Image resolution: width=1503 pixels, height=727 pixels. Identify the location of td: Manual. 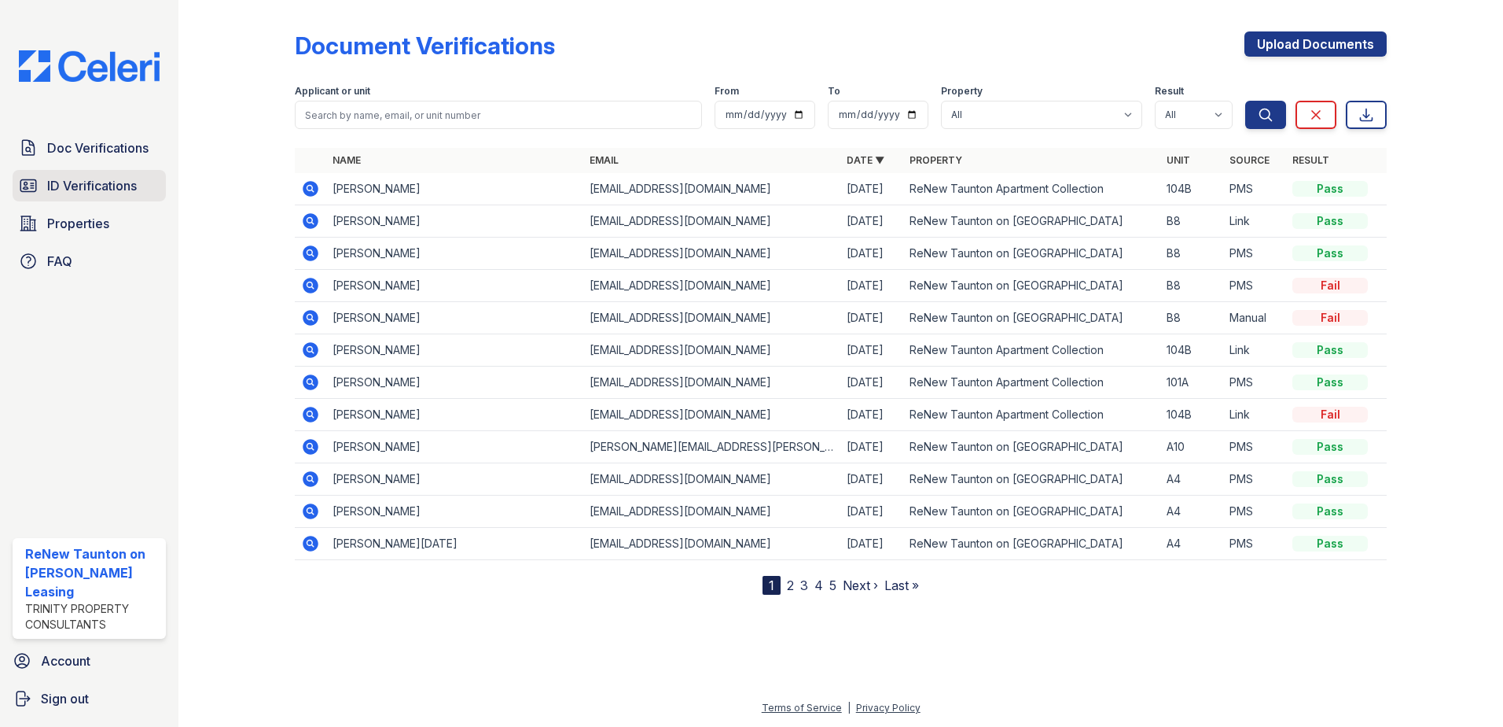
(1255, 318).